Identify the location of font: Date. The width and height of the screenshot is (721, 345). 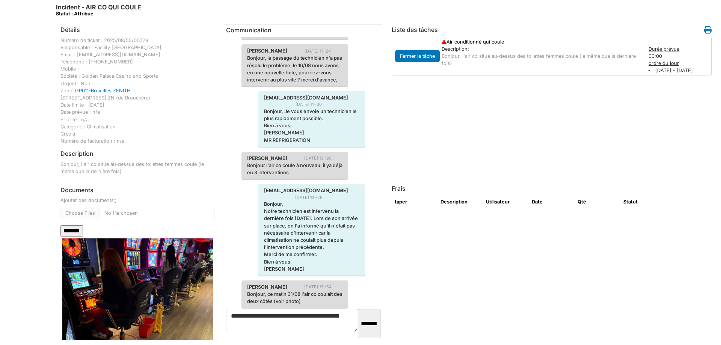
(537, 202).